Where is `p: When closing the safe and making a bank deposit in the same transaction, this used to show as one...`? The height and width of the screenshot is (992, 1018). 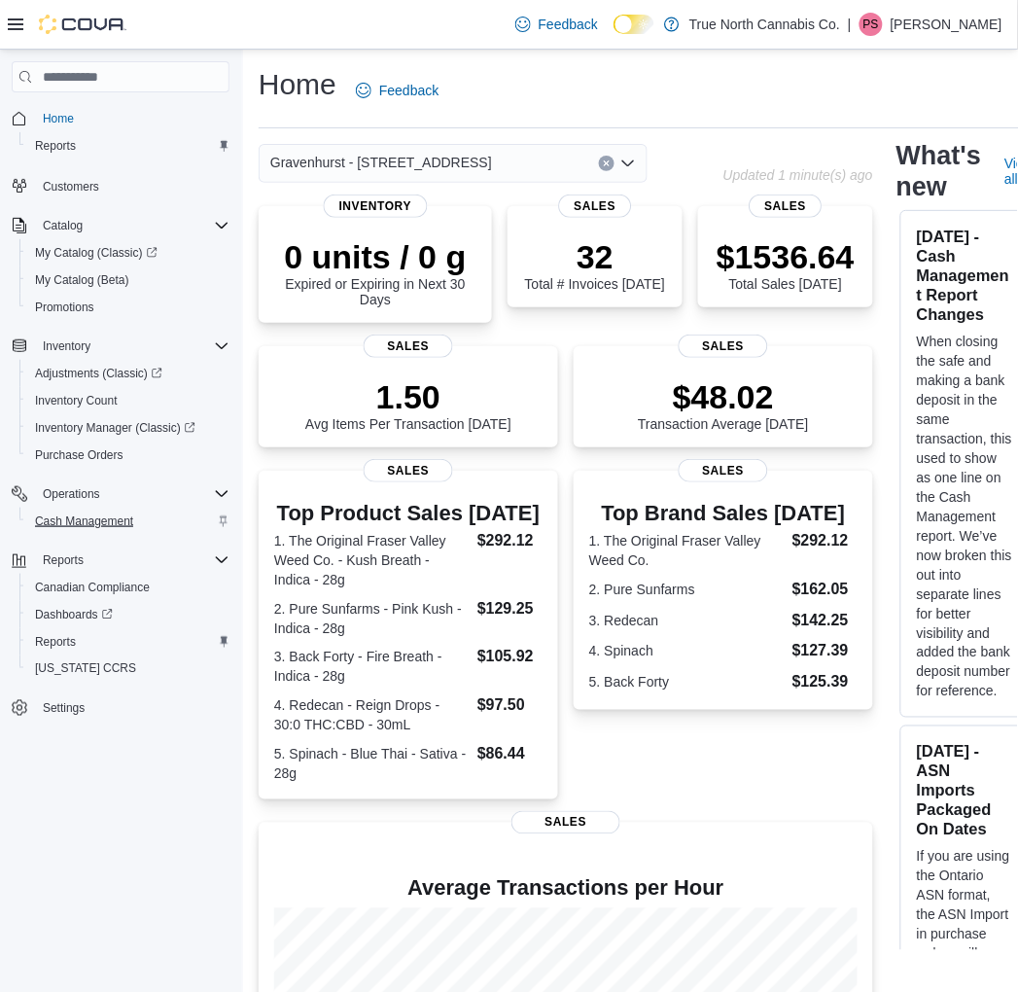
p: When closing the safe and making a bank deposit in the same transaction, this used to show as one... is located at coordinates (965, 516).